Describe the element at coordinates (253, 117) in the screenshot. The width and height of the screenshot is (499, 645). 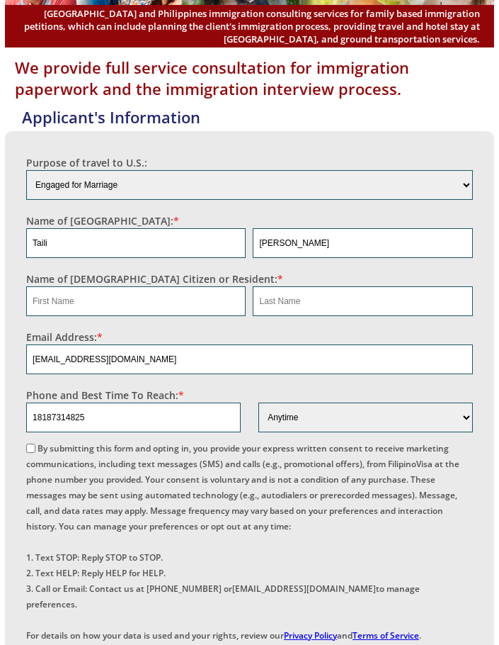
I see `h4: Applicant's Information` at that location.